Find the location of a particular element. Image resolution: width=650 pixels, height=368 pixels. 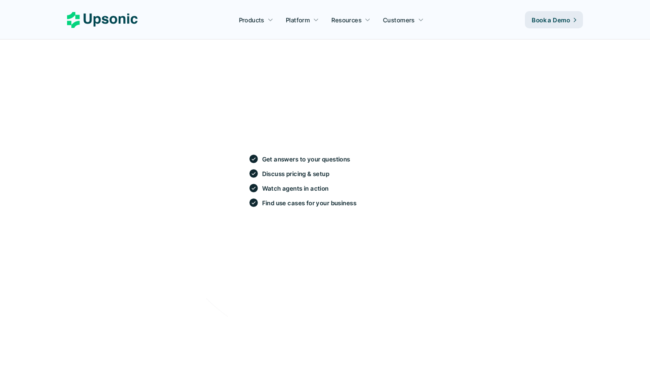

p: Get answers to your questions is located at coordinates (306, 159).